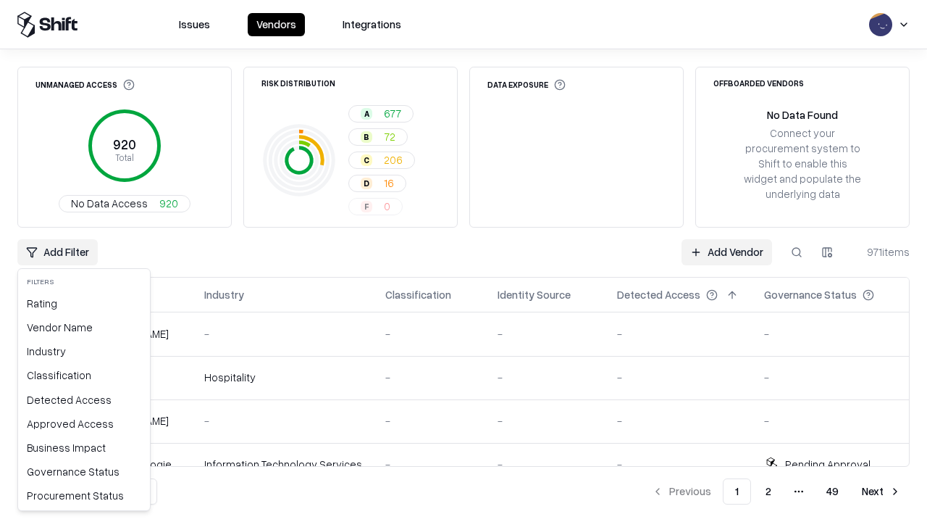 Image resolution: width=927 pixels, height=522 pixels. I want to click on div: Business Impact, so click(84, 447).